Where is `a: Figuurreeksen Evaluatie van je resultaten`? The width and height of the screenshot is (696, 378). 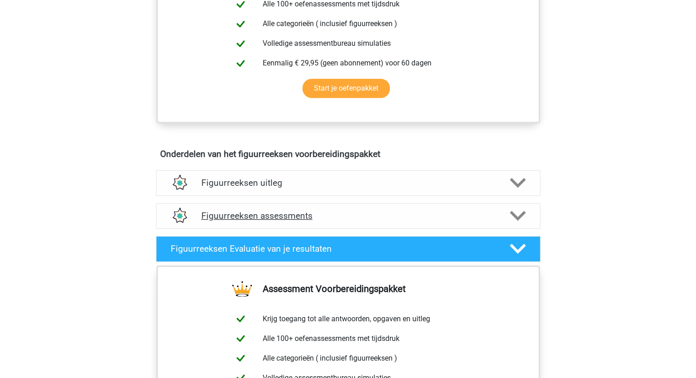 a: Figuurreeksen Evaluatie van je resultaten is located at coordinates (348, 249).